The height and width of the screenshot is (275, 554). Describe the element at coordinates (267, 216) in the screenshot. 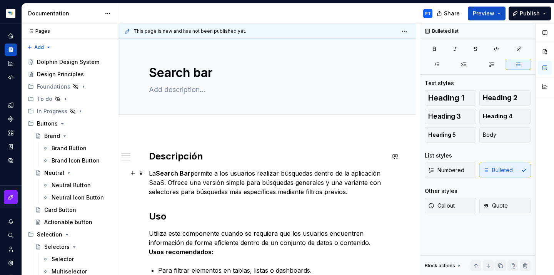

I see `h2: Uso` at that location.